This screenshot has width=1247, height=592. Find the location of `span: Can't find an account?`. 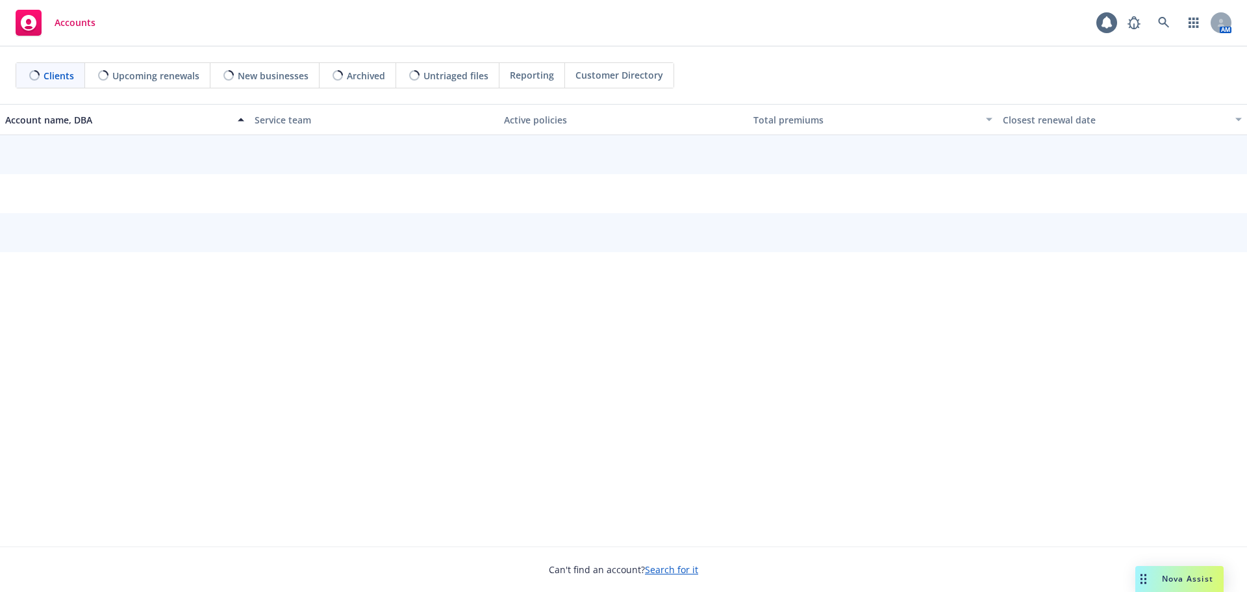

span: Can't find an account? is located at coordinates (623, 569).